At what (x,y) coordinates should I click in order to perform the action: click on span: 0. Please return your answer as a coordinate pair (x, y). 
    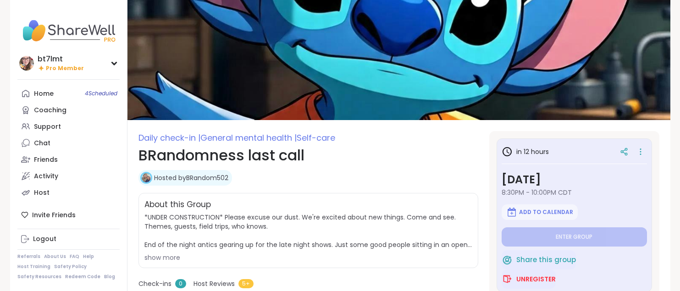
    Looking at the image, I should click on (181, 284).